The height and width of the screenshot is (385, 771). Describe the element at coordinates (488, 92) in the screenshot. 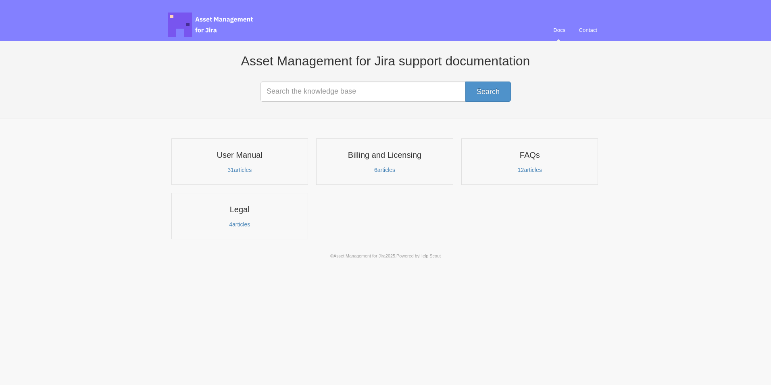

I see `span: Search` at that location.